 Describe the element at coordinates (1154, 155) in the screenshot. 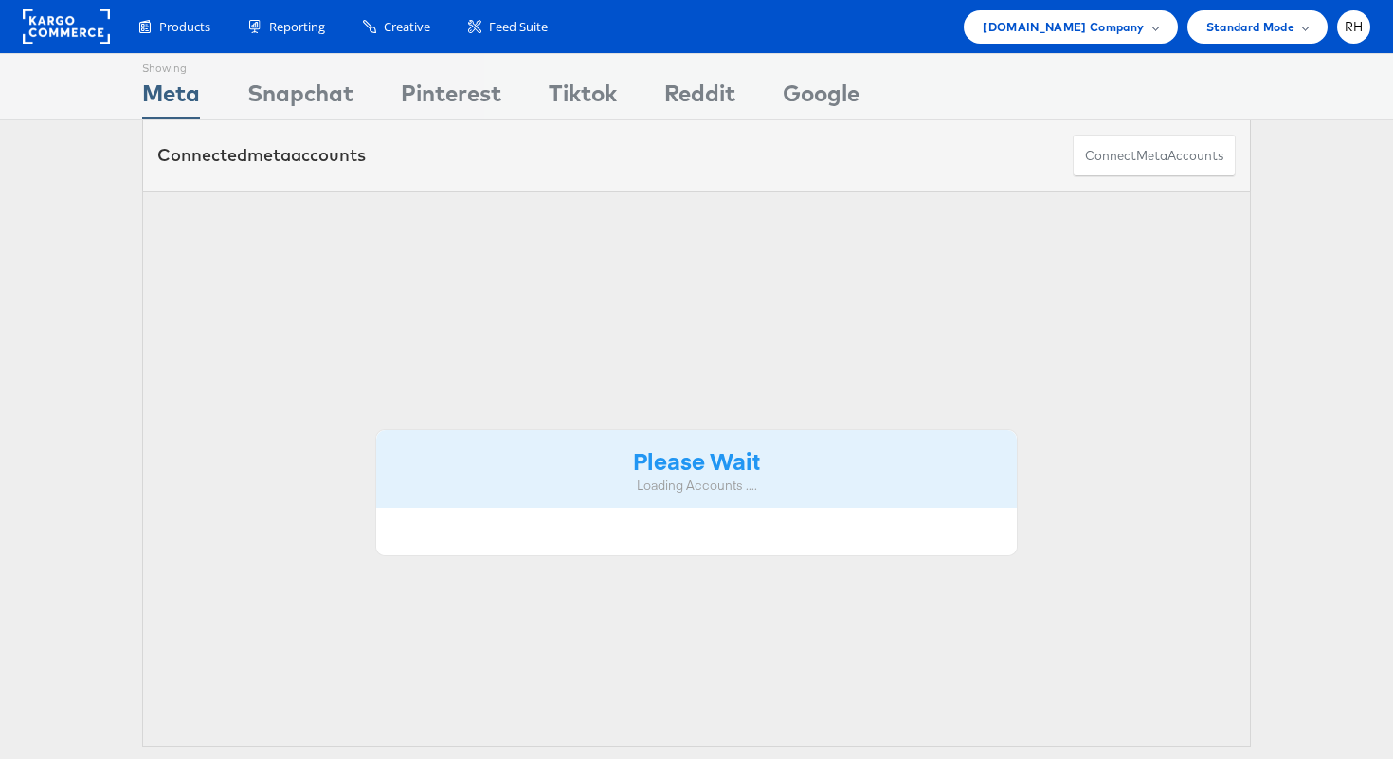

I see `button: ConnectmetaAccounts` at that location.